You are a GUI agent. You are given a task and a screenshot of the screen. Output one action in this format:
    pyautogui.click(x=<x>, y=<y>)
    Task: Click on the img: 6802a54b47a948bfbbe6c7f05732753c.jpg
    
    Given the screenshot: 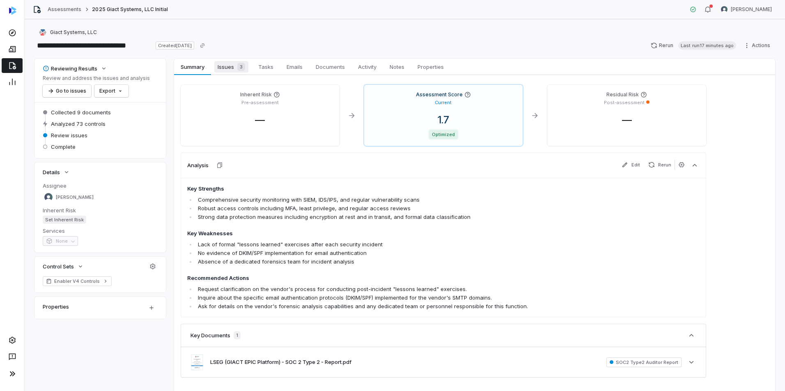 What is the action you would take?
    pyautogui.click(x=197, y=362)
    